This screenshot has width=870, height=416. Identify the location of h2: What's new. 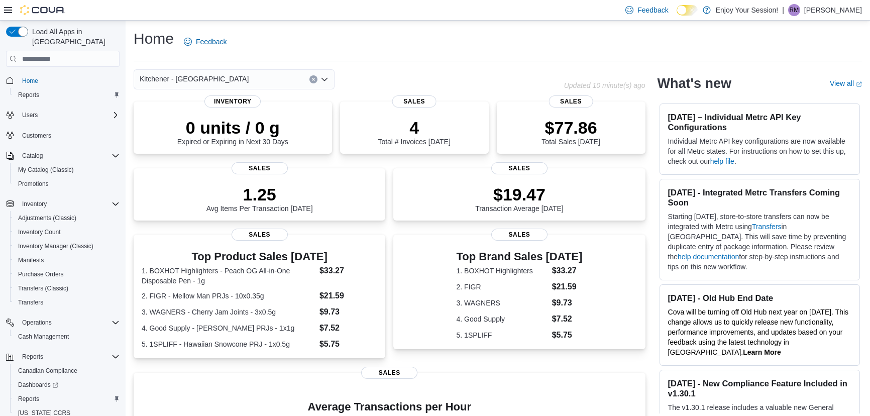
(694, 83).